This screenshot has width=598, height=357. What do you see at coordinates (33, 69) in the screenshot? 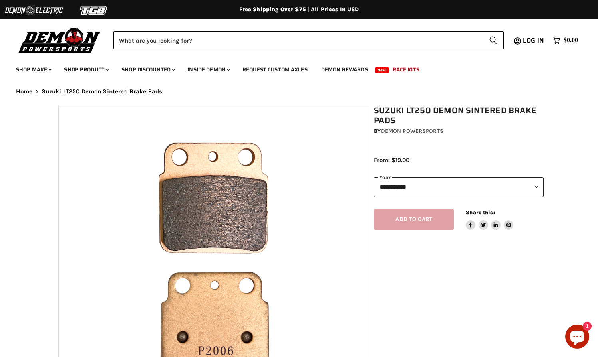
I see `a: Shop Make` at bounding box center [33, 69].